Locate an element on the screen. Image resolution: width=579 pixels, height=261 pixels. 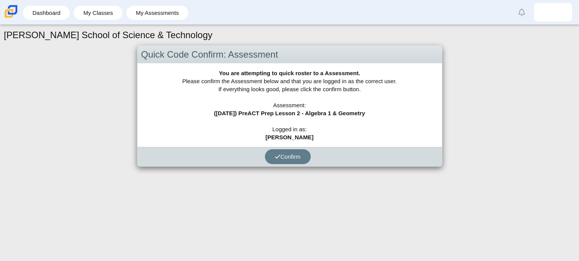
span: Confirm is located at coordinates (288, 156).